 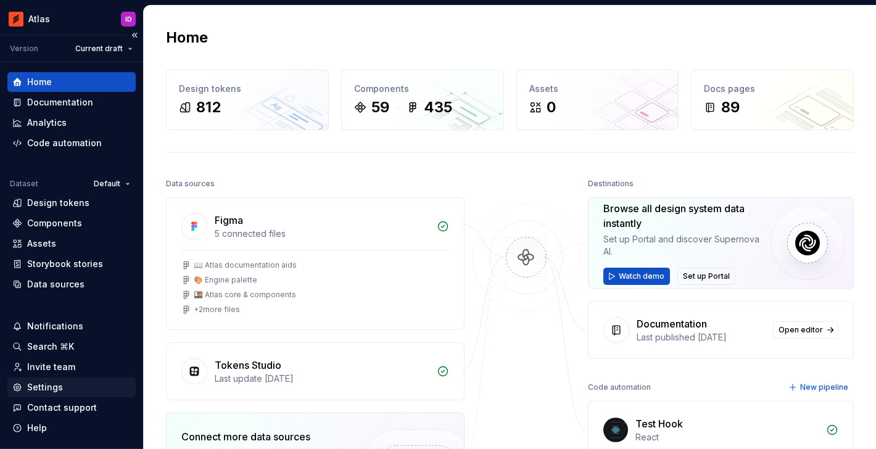 I want to click on div: Notifications, so click(x=55, y=326).